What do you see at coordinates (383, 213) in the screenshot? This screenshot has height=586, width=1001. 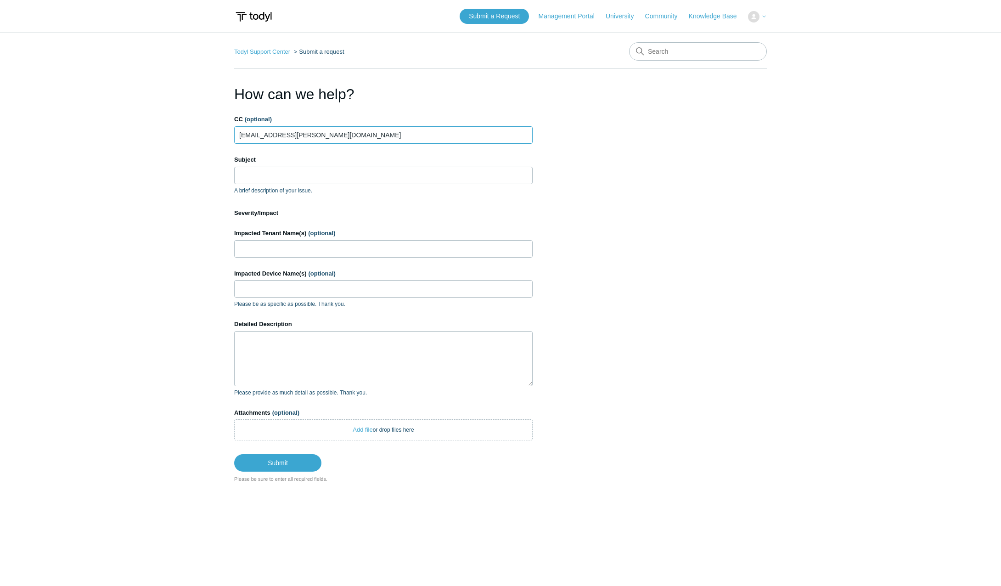 I see `label: Severity/Impact` at bounding box center [383, 213].